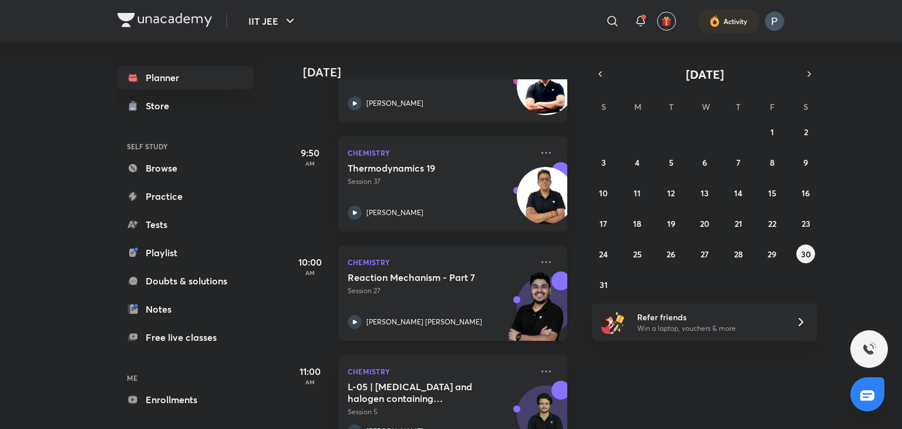  I want to click on abbr: Thursday, so click(738, 106).